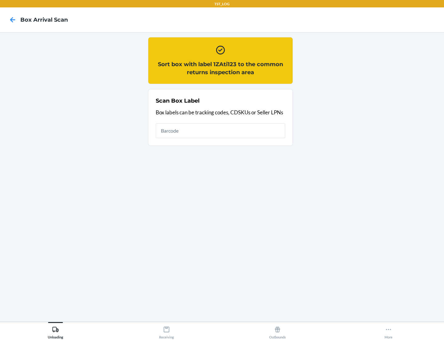 The image size is (444, 340). What do you see at coordinates (44, 20) in the screenshot?
I see `h4: Box Arrival Scan` at bounding box center [44, 20].